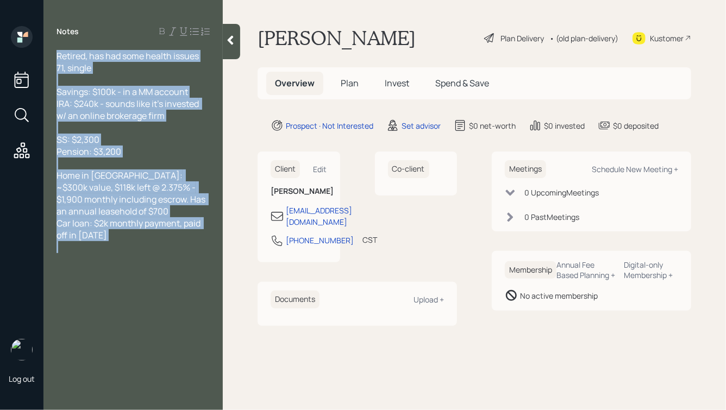 This screenshot has height=410, width=726. I want to click on h6: Meetings, so click(526, 169).